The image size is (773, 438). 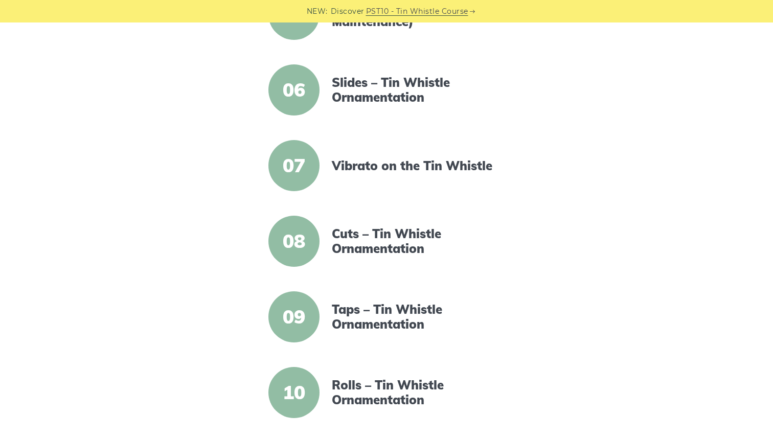 What do you see at coordinates (420, 317) in the screenshot?
I see `a: Taps – Tin Whistle Ornamentation` at bounding box center [420, 317].